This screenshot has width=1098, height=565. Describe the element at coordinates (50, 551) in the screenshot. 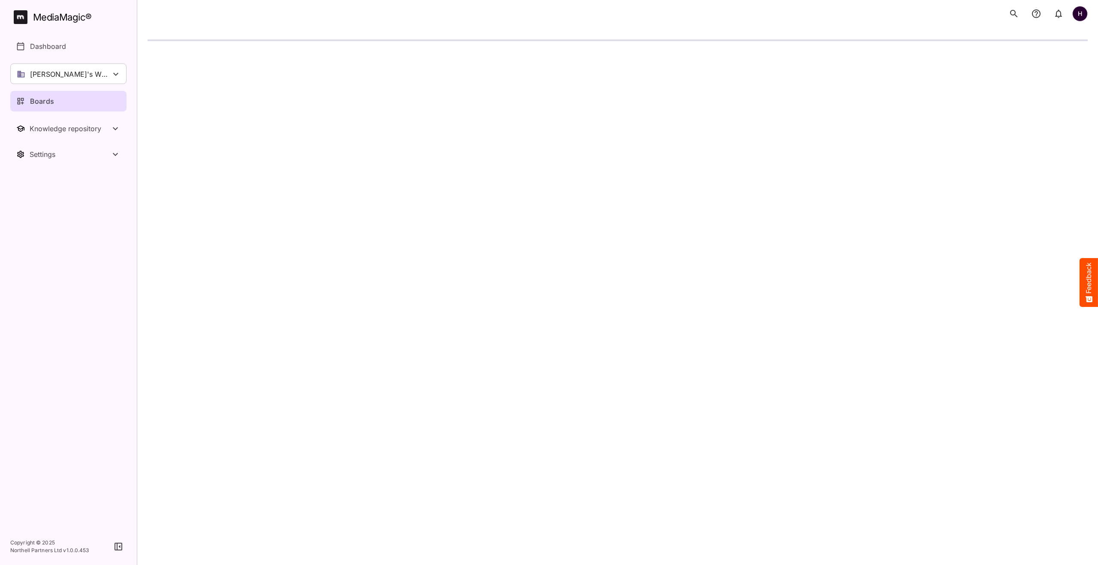

I see `p: Northell Partners Ltd v 1.0.0.453` at that location.